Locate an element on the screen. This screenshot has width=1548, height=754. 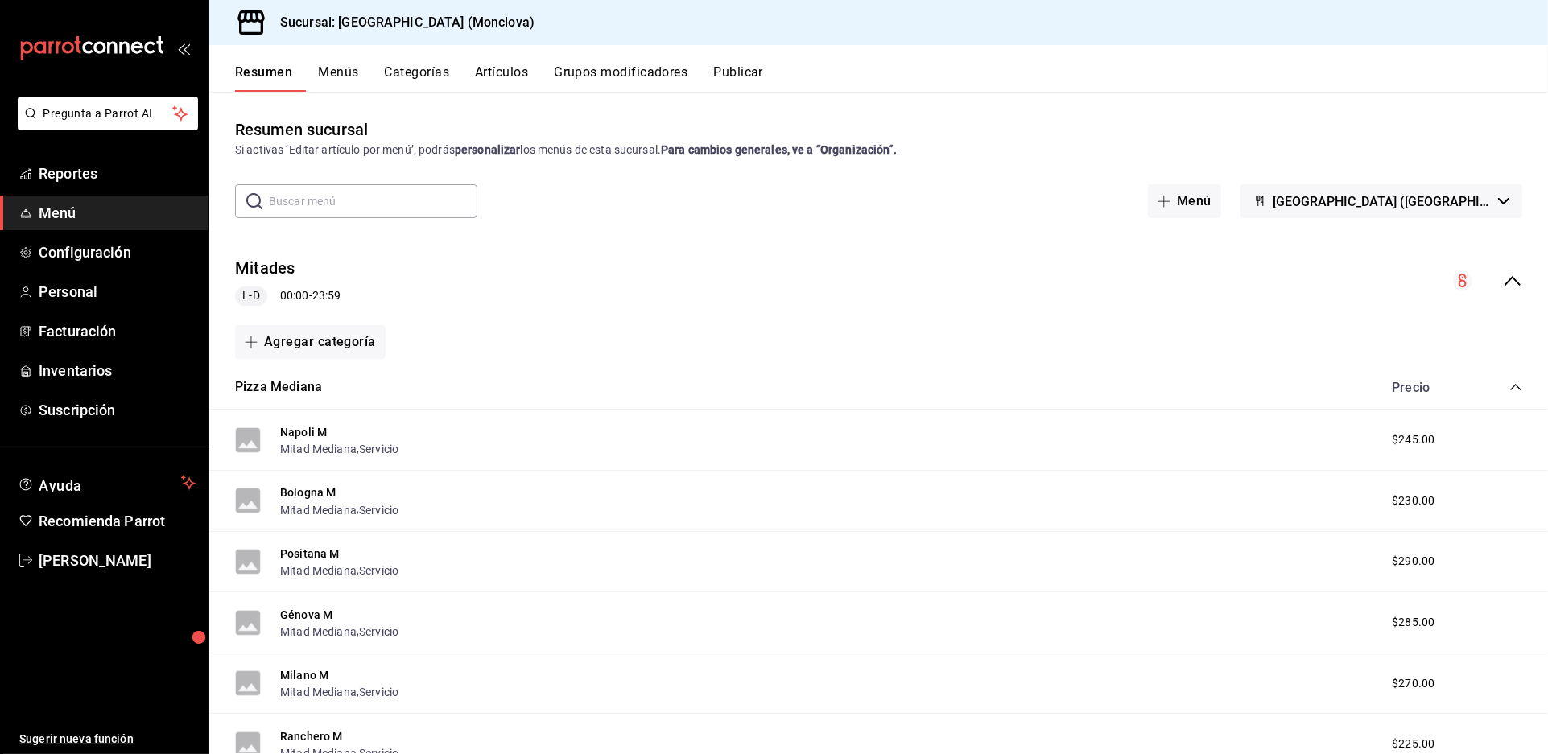
button: Ranchero M is located at coordinates (311, 736).